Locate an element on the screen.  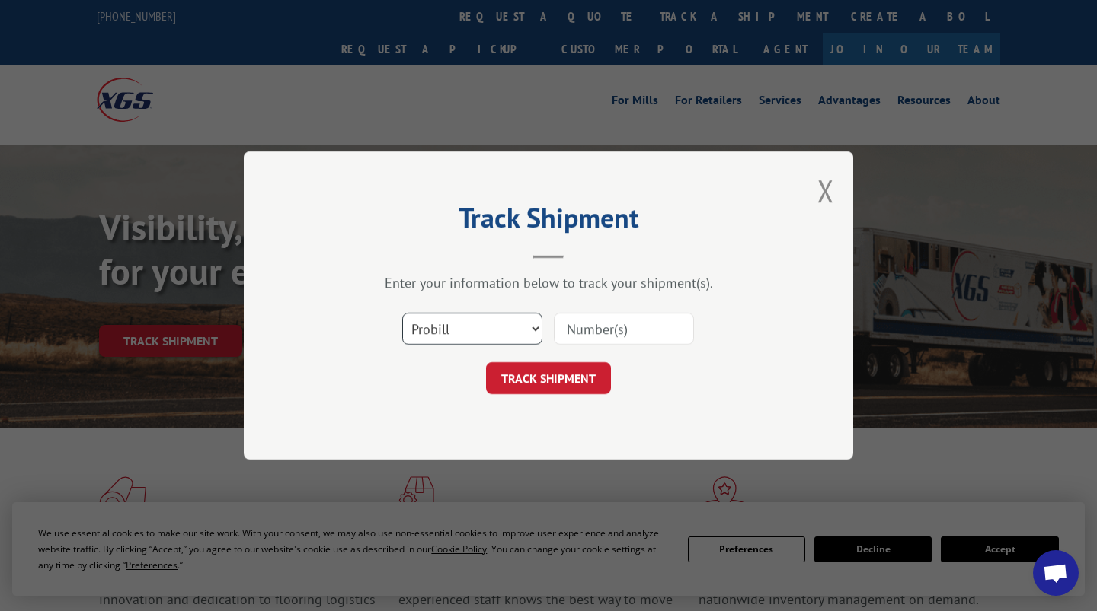
button: Close modal is located at coordinates (825, 190).